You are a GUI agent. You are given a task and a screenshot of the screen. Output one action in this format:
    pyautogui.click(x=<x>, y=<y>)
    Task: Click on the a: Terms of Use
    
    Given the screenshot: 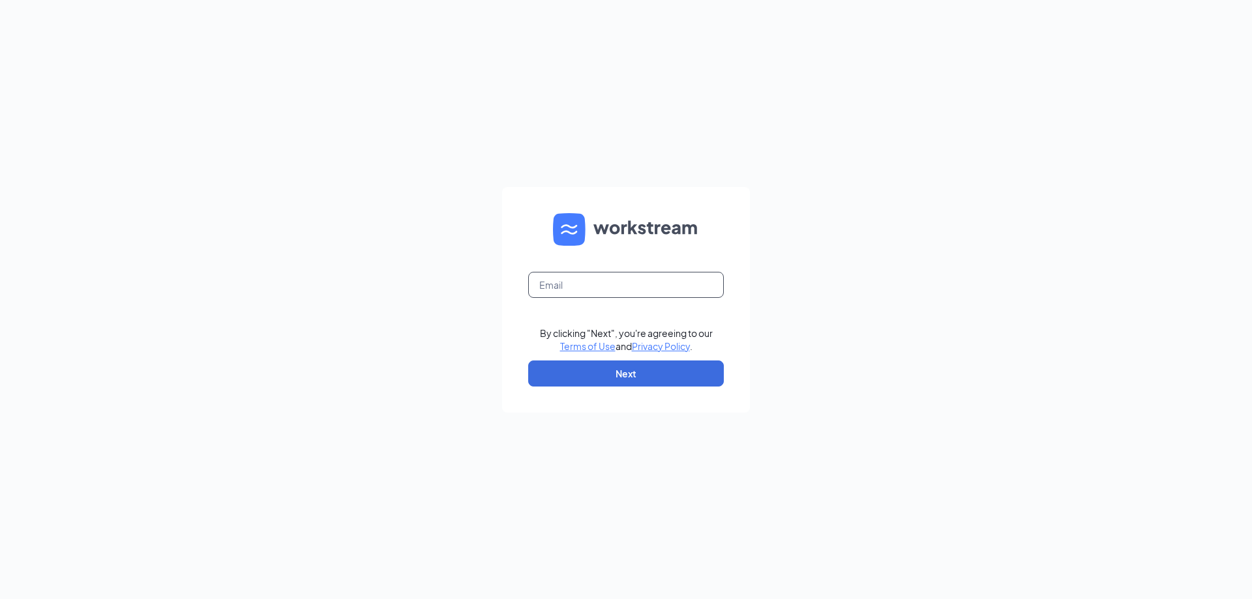 What is the action you would take?
    pyautogui.click(x=587, y=346)
    